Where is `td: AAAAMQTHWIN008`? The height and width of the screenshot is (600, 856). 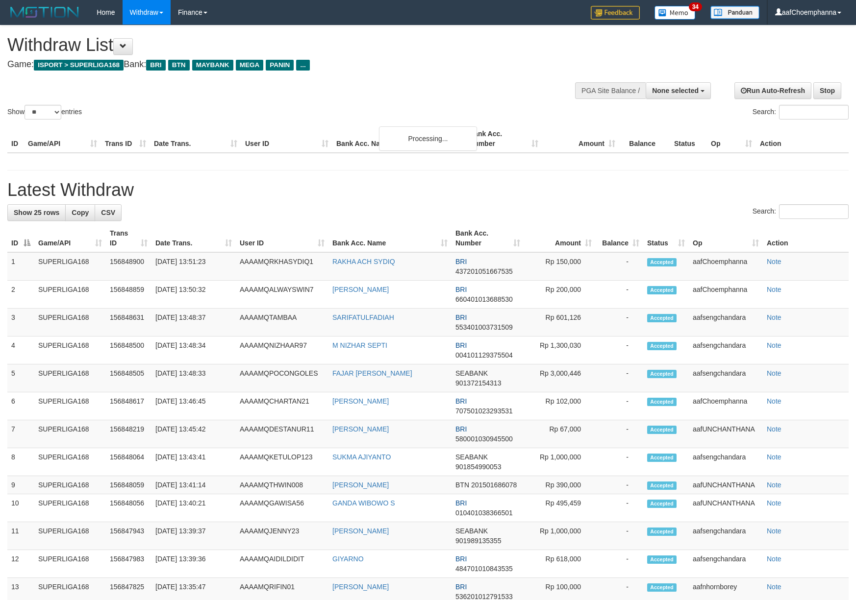
td: AAAAMQTHWIN008 is located at coordinates (282, 485).